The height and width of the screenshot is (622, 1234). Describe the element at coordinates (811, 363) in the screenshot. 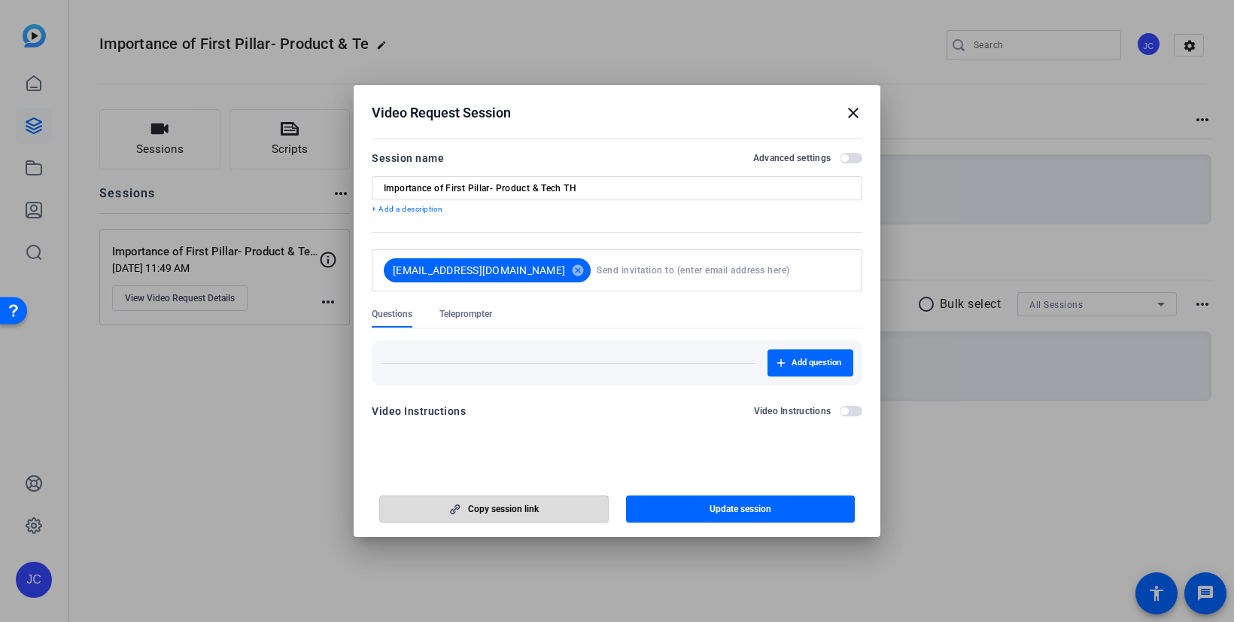

I see `button: Add question` at that location.